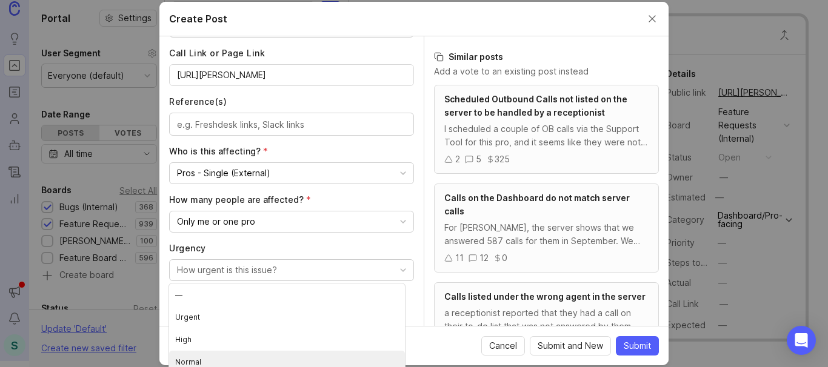 This screenshot has width=828, height=367. Describe the element at coordinates (637, 346) in the screenshot. I see `span: Submit` at that location.